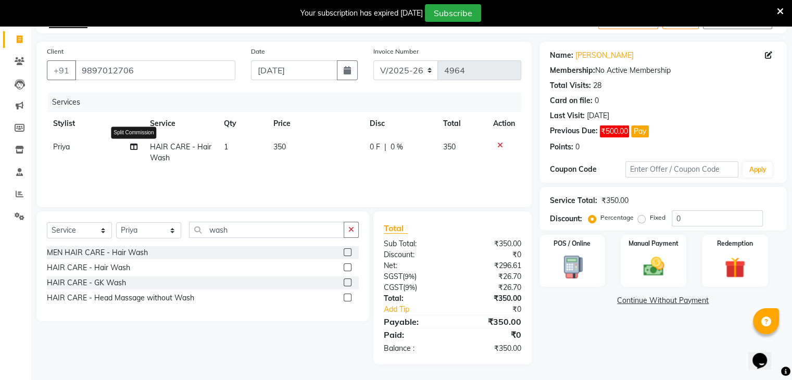 The width and height of the screenshot is (792, 380). Describe the element at coordinates (95, 123) in the screenshot. I see `th: Stylist` at that location.